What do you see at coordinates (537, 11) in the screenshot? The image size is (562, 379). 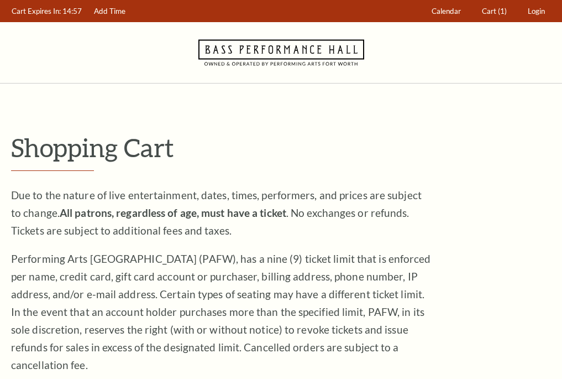 I see `a: Login` at bounding box center [537, 11].